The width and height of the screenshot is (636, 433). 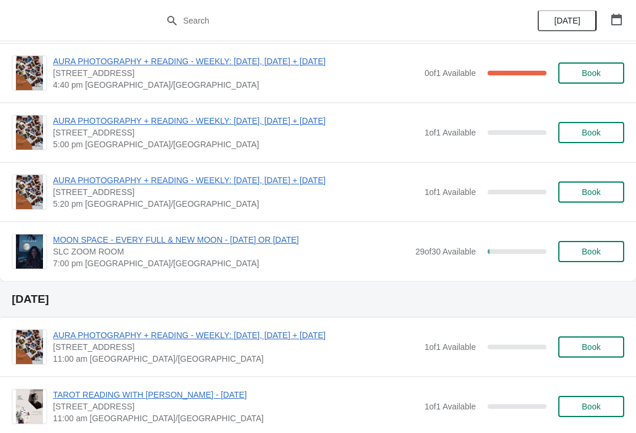 What do you see at coordinates (231, 251) in the screenshot?
I see `span: SLC ZOOM ROOM` at bounding box center [231, 251].